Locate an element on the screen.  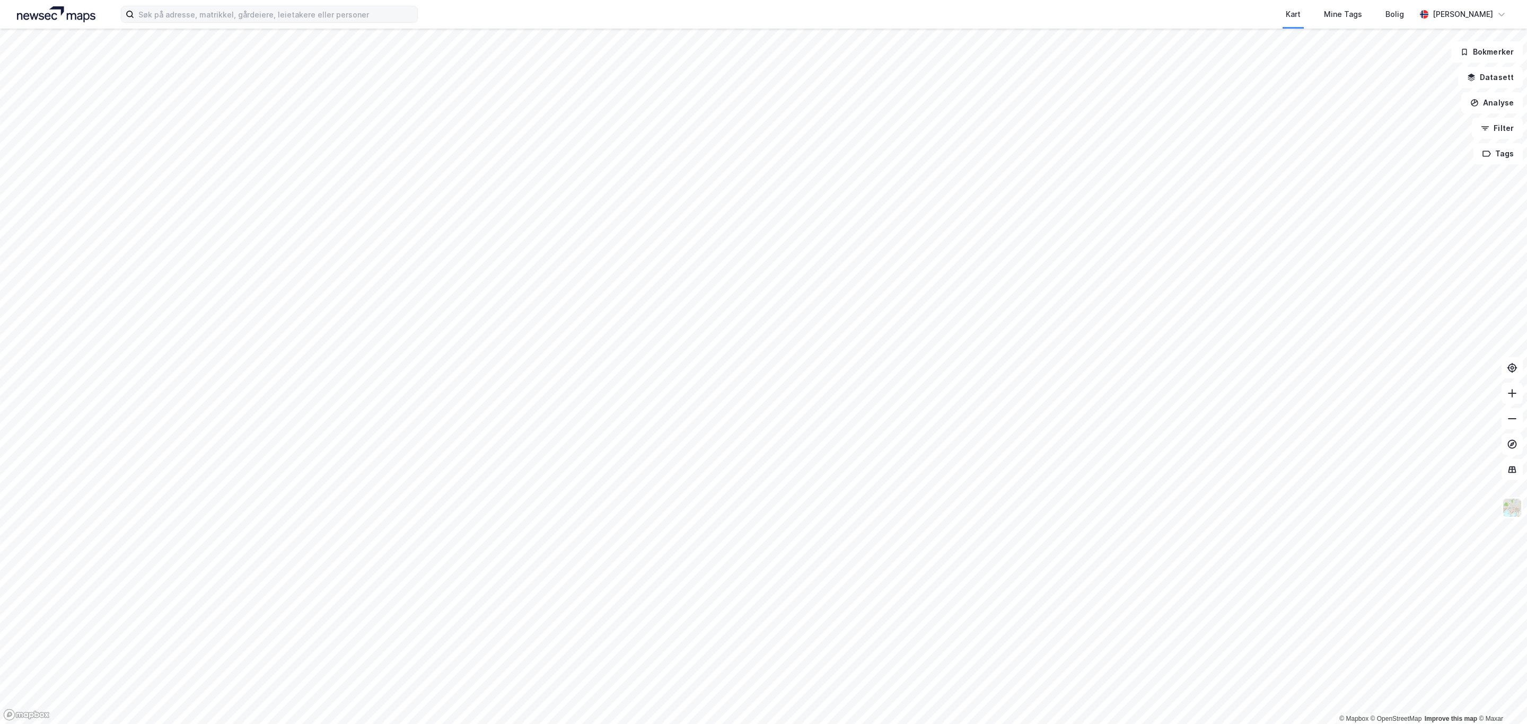
button: Filter is located at coordinates (1497, 128).